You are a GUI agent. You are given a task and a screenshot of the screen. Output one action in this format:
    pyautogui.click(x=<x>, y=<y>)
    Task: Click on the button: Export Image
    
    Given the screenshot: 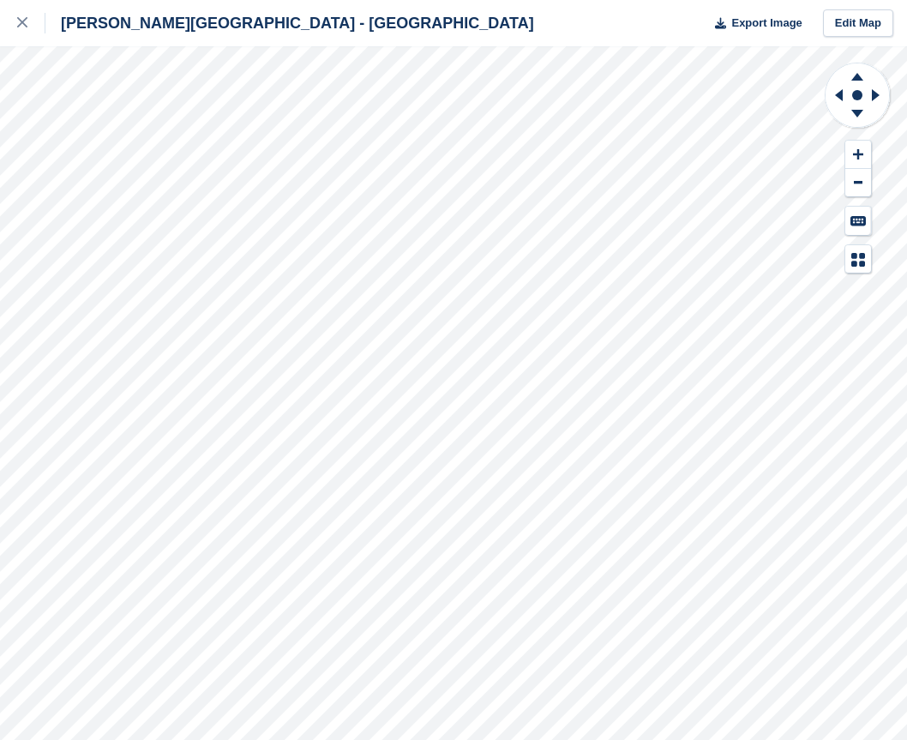 What is the action you would take?
    pyautogui.click(x=753, y=23)
    